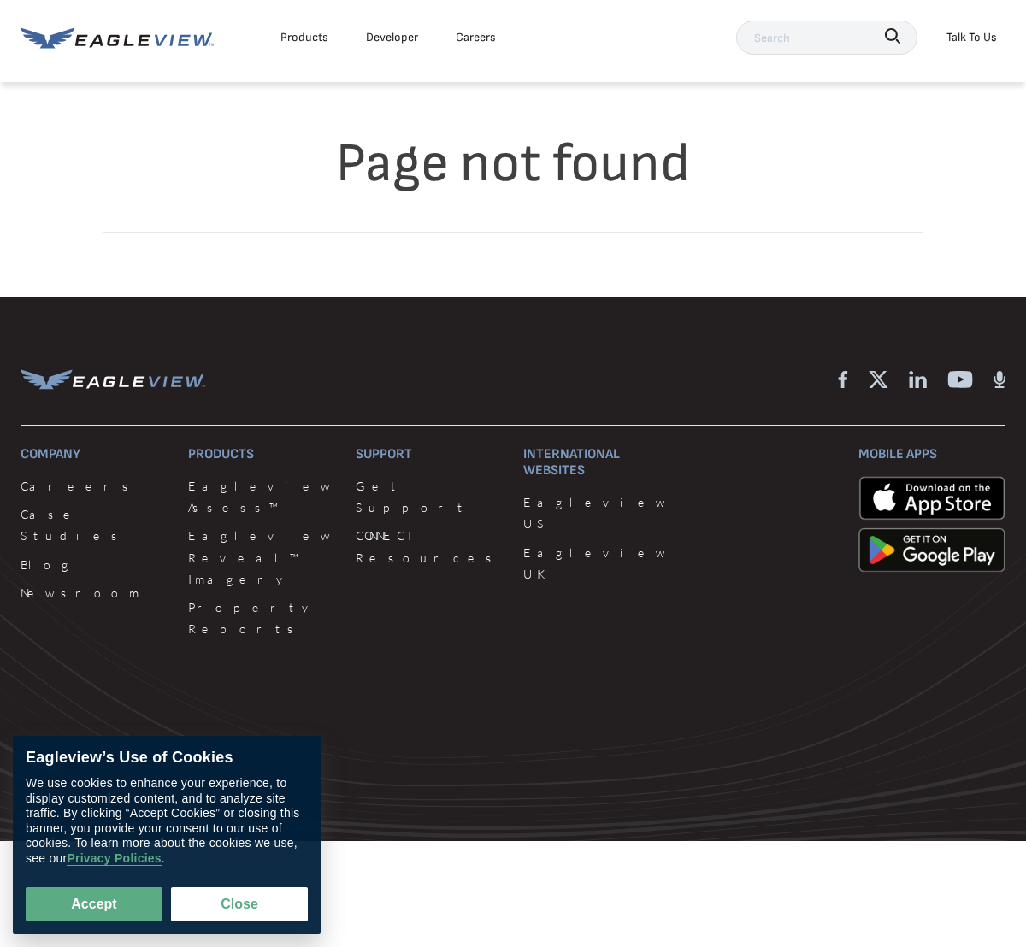  I want to click on a: Eagleview US, so click(597, 513).